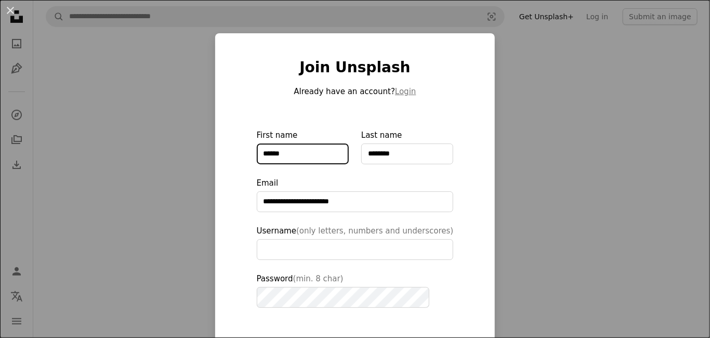 The width and height of the screenshot is (710, 338). Describe the element at coordinates (355, 194) in the screenshot. I see `label: Email` at that location.